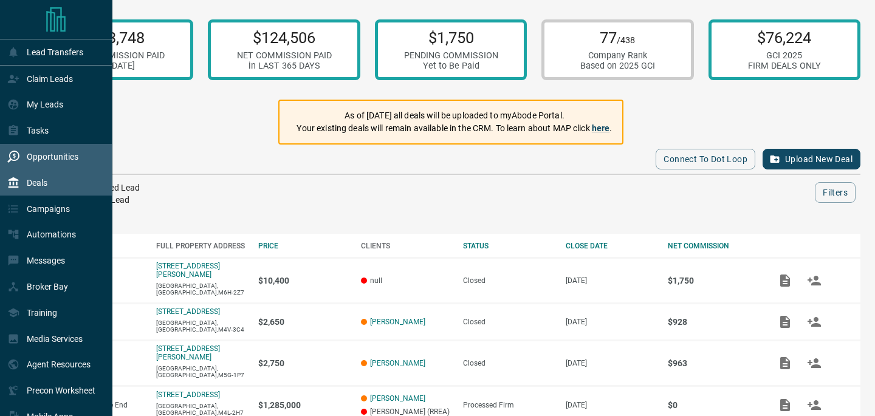 The height and width of the screenshot is (416, 875). Describe the element at coordinates (508, 246) in the screenshot. I see `div: STATUS` at that location.